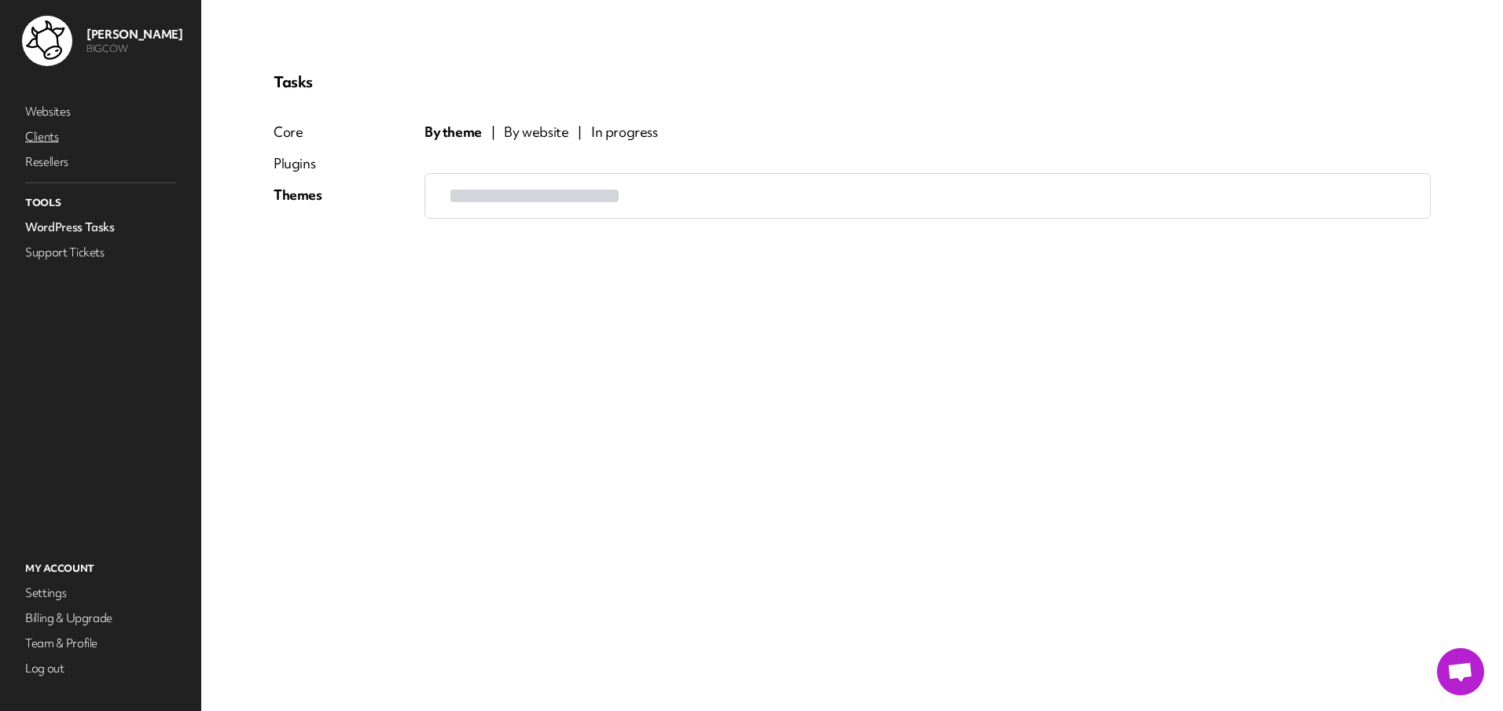  Describe the element at coordinates (101, 668) in the screenshot. I see `a: Log out` at that location.